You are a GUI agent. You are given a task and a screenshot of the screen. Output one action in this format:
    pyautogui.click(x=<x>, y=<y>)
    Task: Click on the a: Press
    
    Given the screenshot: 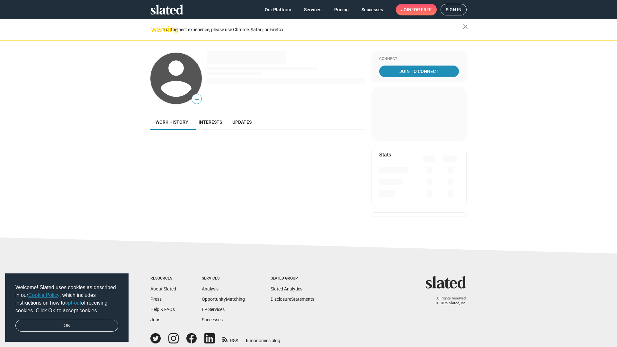 What is the action you would take?
    pyautogui.click(x=156, y=299)
    